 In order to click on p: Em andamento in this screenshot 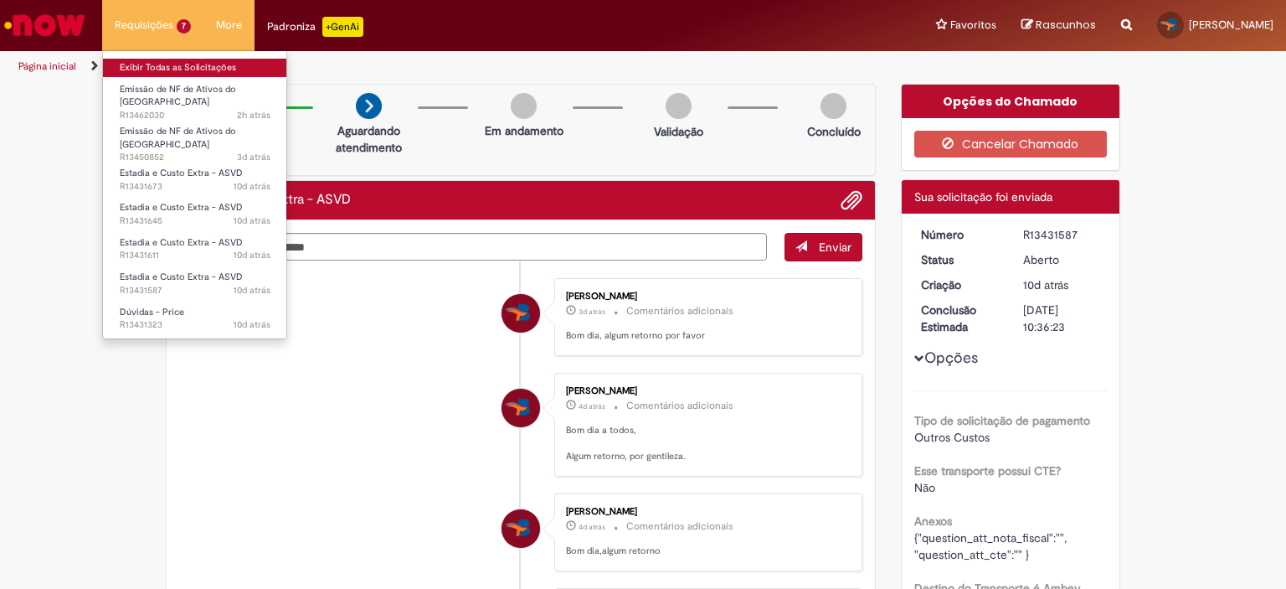, I will do `click(524, 131)`.